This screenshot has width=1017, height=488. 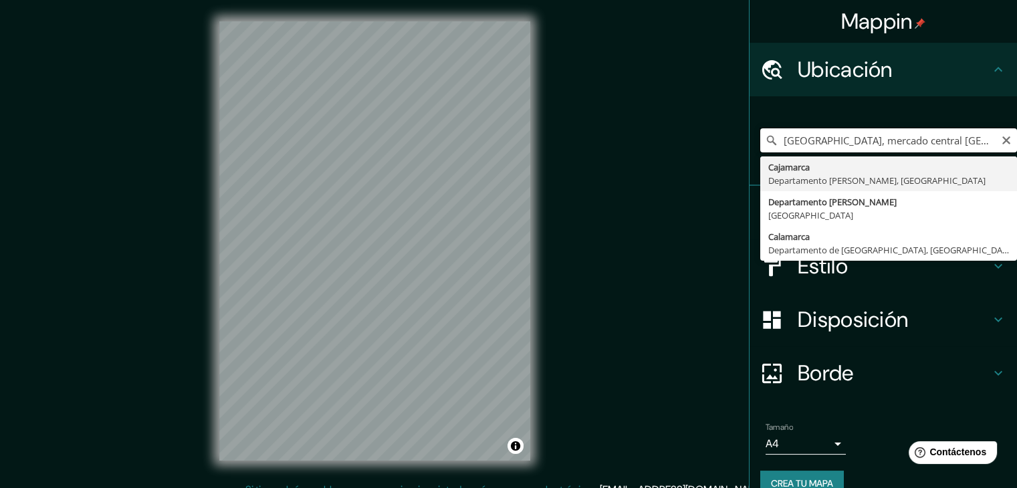 I want to click on div: Borde, so click(x=883, y=373).